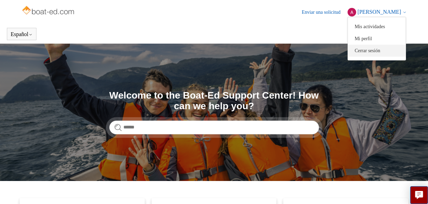  I want to click on button: Live chat, so click(419, 195).